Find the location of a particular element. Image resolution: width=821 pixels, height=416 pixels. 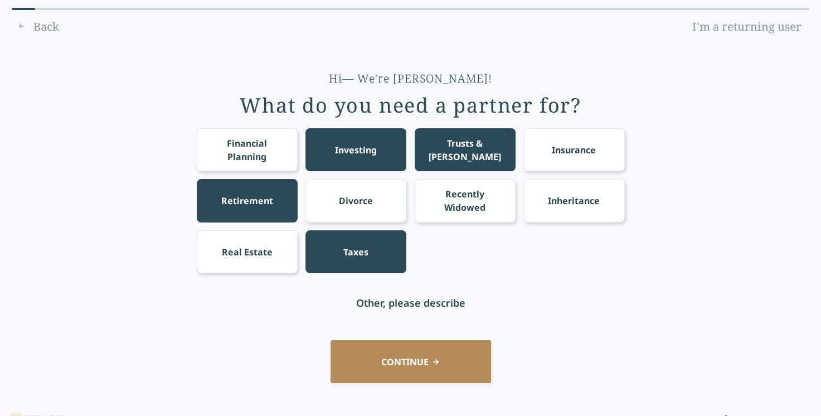

div: Insurance is located at coordinates (573, 150).